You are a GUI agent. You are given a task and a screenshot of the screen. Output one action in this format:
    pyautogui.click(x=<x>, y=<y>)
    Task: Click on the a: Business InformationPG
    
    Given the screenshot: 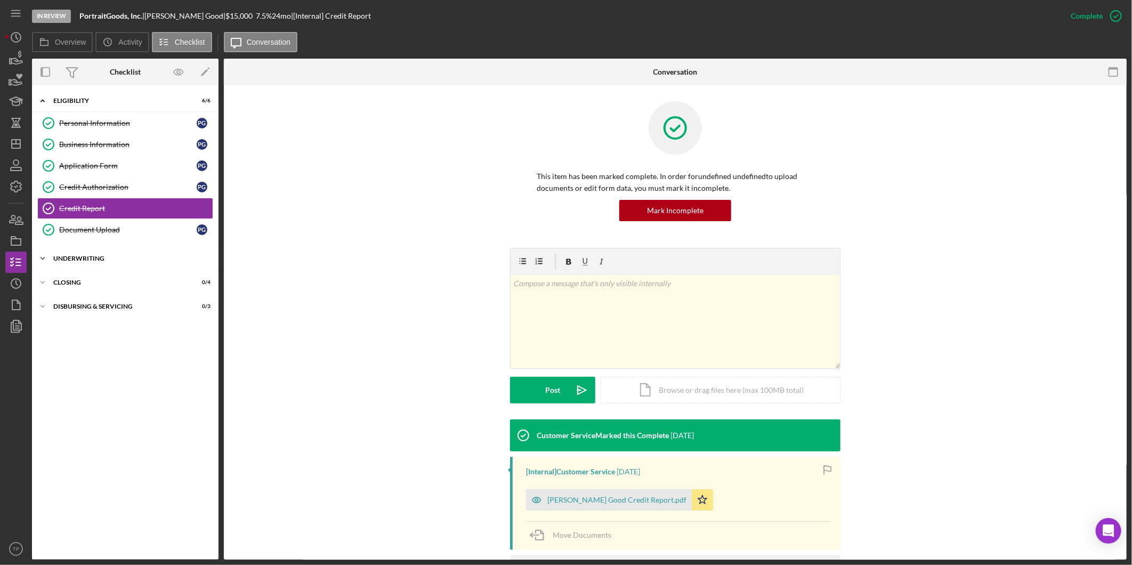 What is the action you would take?
    pyautogui.click(x=125, y=144)
    